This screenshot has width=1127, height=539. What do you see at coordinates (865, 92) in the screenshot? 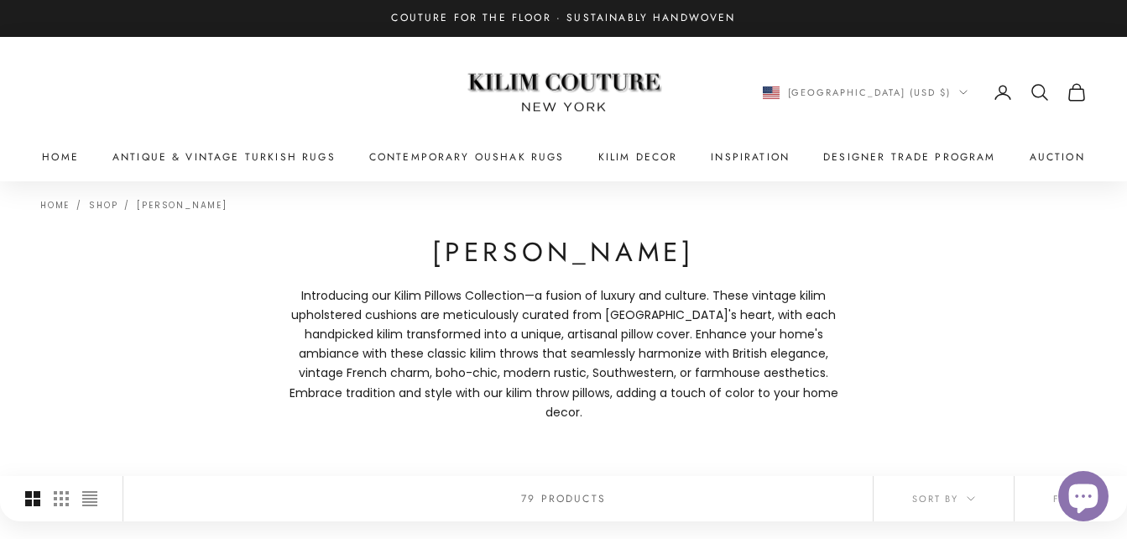
I see `button: Change country or currency` at bounding box center [865, 92].